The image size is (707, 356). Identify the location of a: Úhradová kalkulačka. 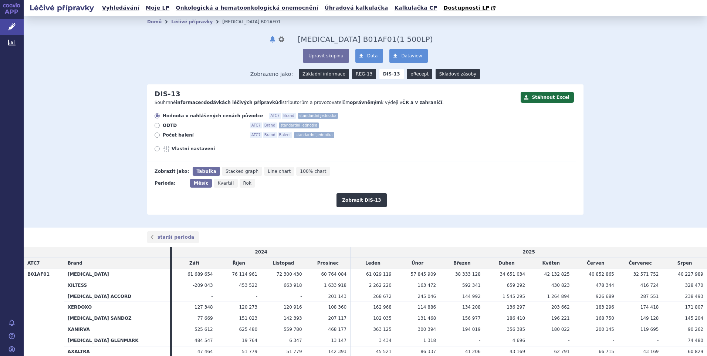
(356, 8).